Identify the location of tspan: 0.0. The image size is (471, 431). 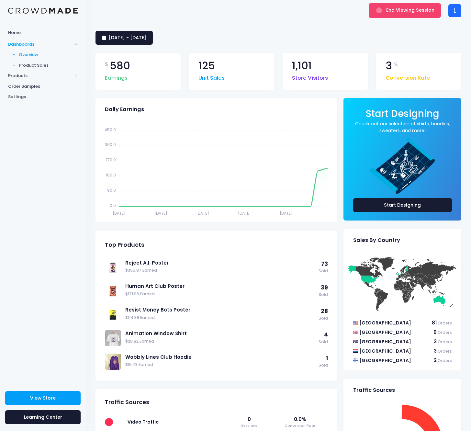
(113, 205).